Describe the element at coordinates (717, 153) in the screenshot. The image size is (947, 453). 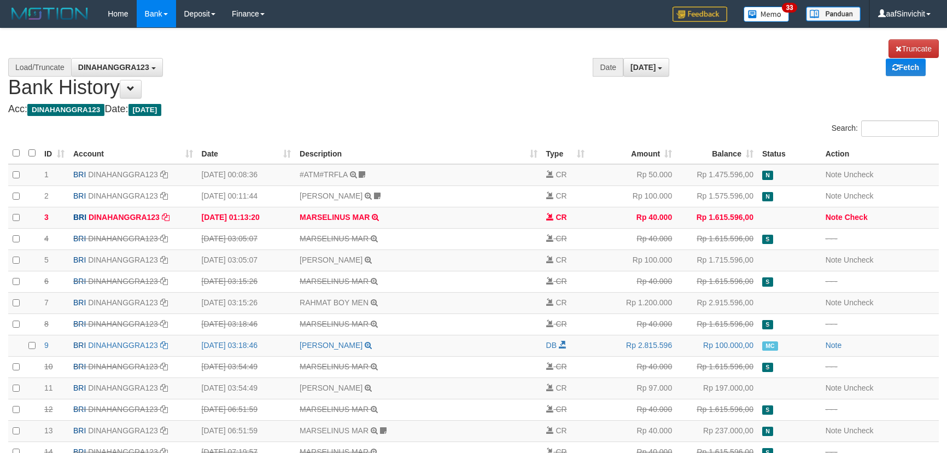
I see `th: Balance: activate to sort column ascending` at that location.